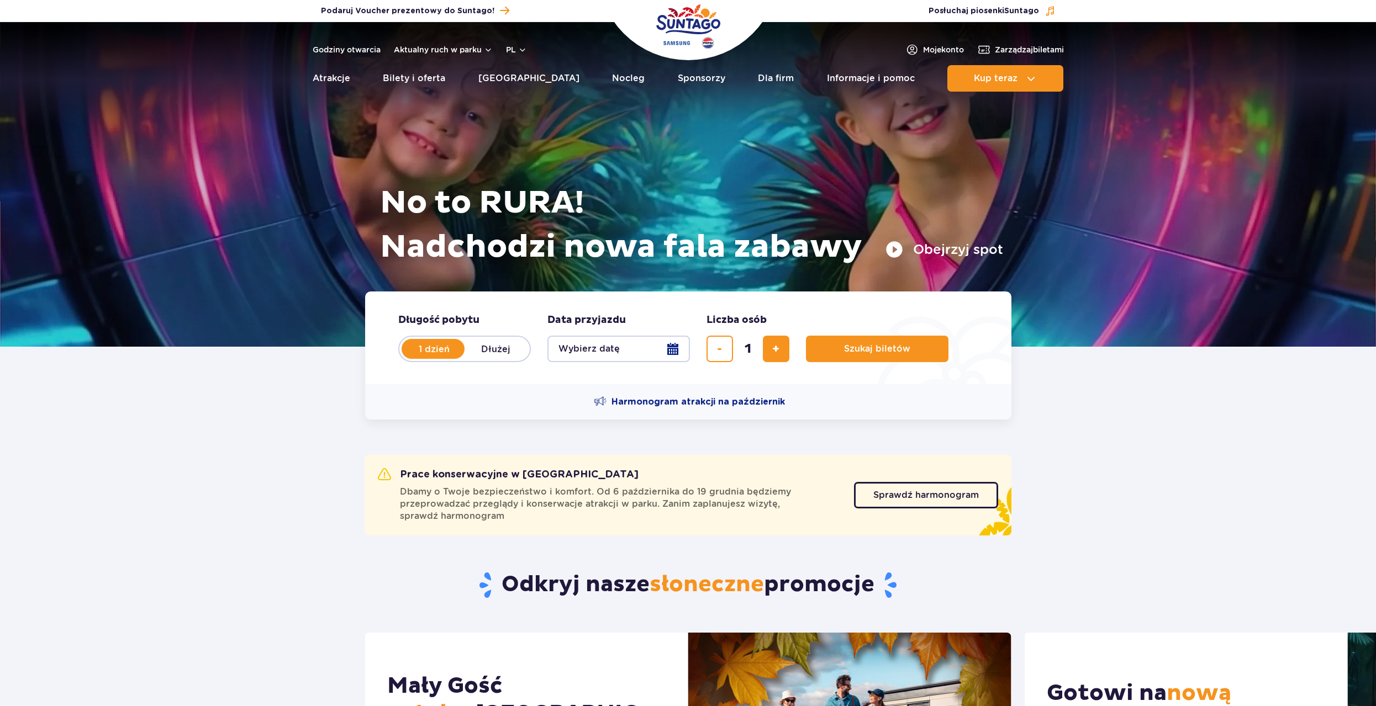  Describe the element at coordinates (720, 349) in the screenshot. I see `button: usuń bilet` at that location.